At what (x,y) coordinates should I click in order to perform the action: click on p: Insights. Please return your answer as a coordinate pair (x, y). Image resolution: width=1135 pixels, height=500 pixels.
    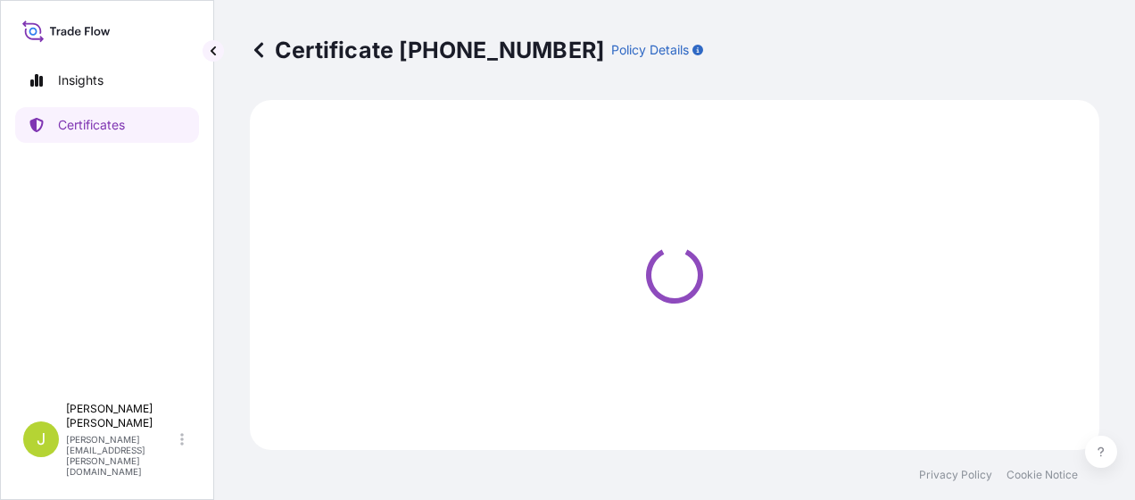
    Looking at the image, I should click on (80, 80).